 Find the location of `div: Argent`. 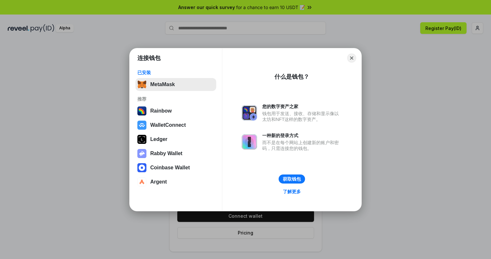

div: Argent is located at coordinates (159, 182).